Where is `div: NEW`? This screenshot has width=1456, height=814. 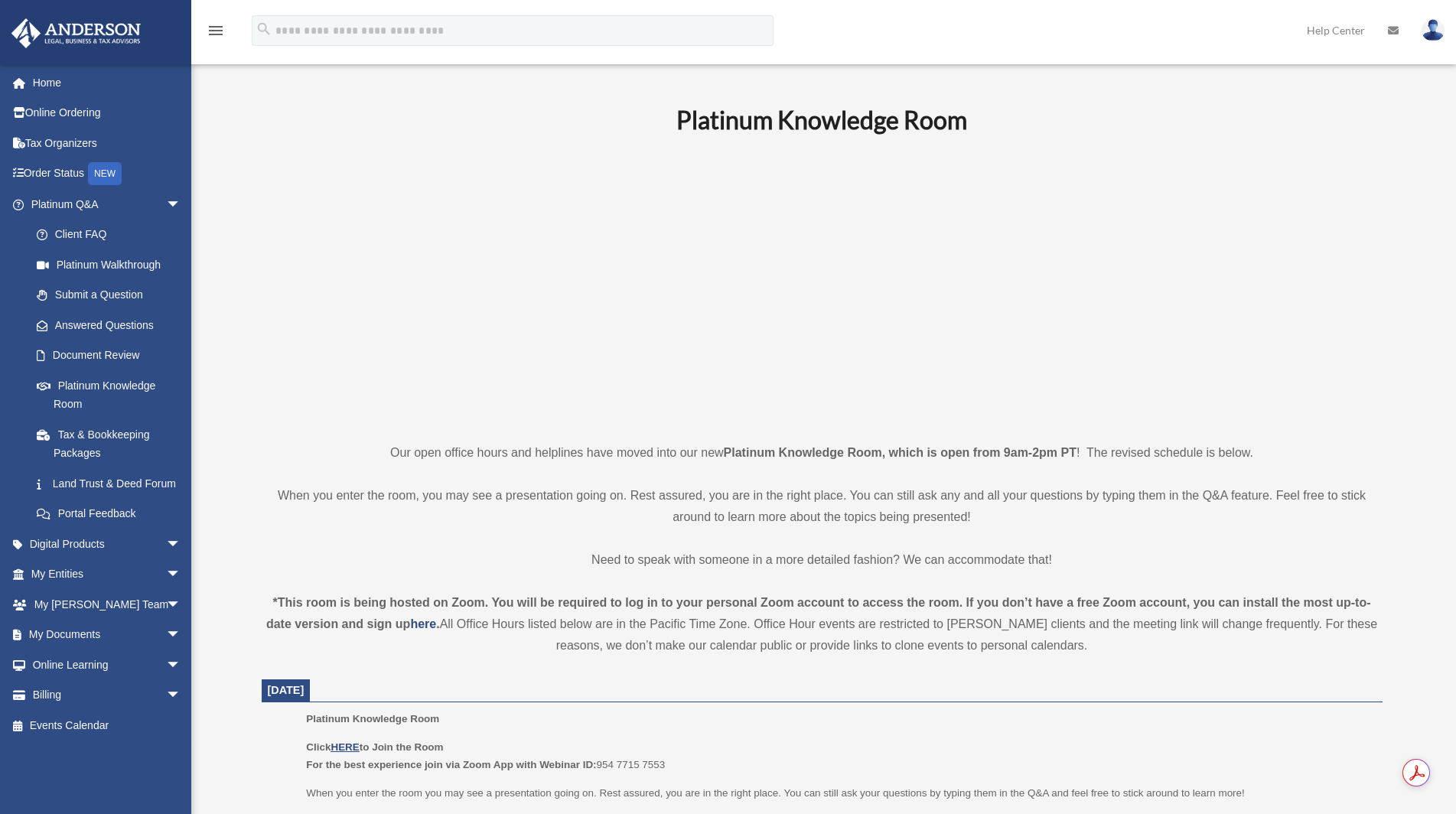
div: NEW is located at coordinates (104, 173).